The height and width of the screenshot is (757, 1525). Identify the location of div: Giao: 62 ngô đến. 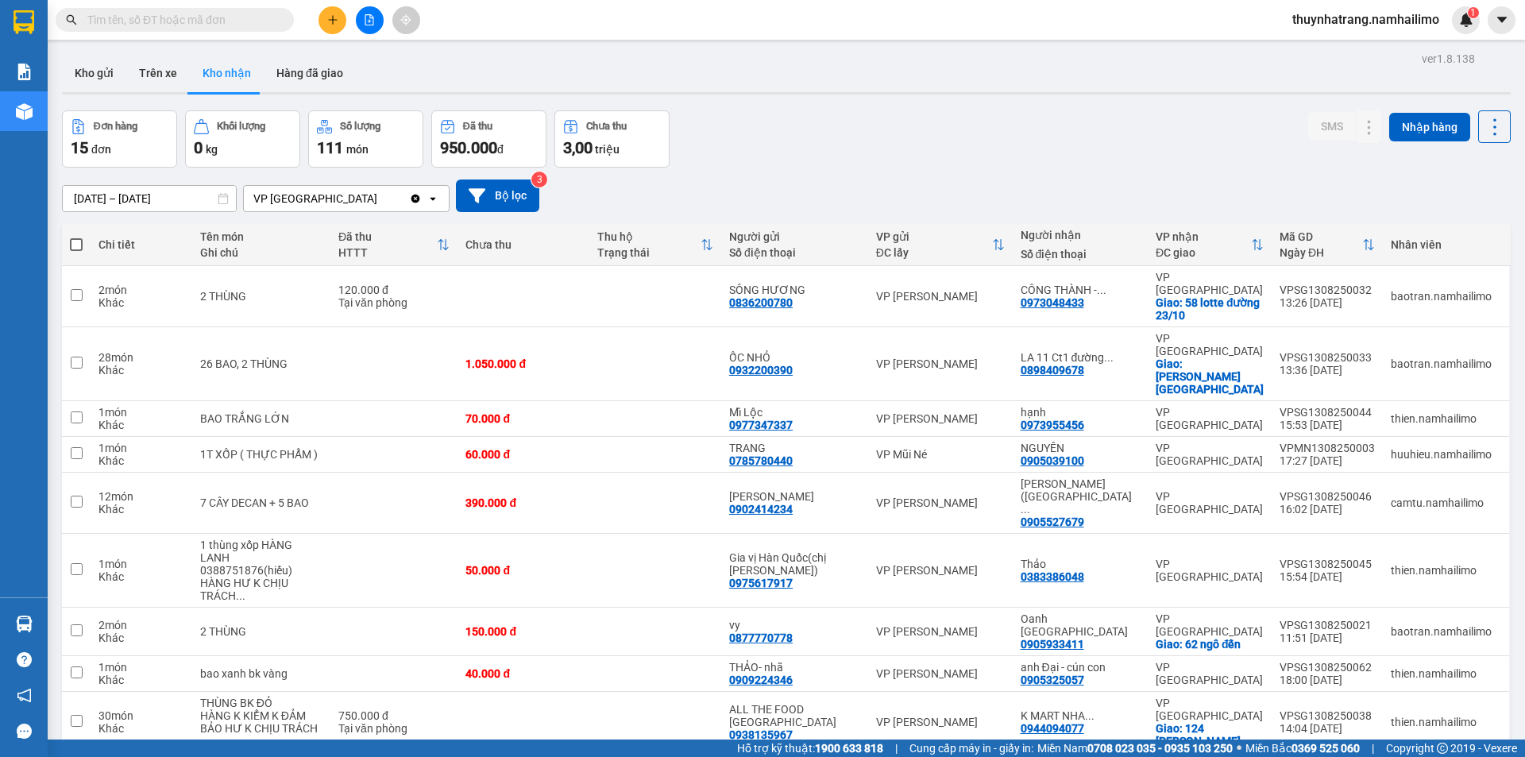
(1210, 644).